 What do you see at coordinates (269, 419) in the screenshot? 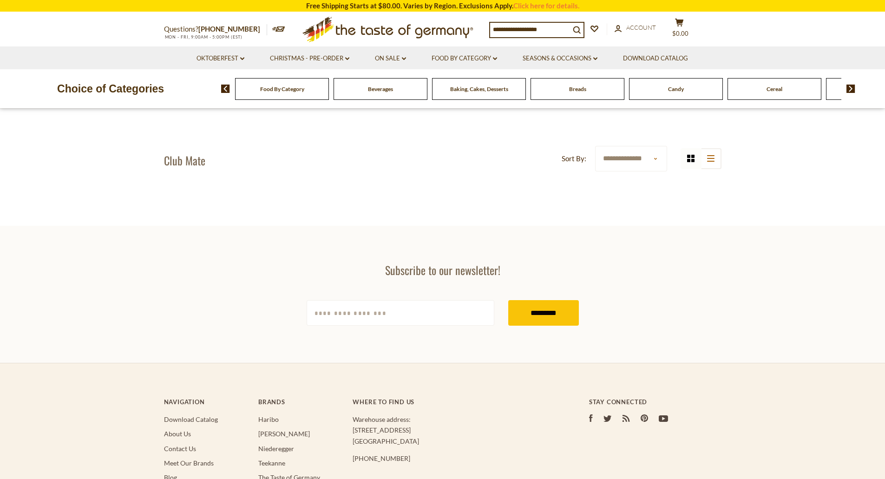
I see `a: Haribo` at bounding box center [269, 419].